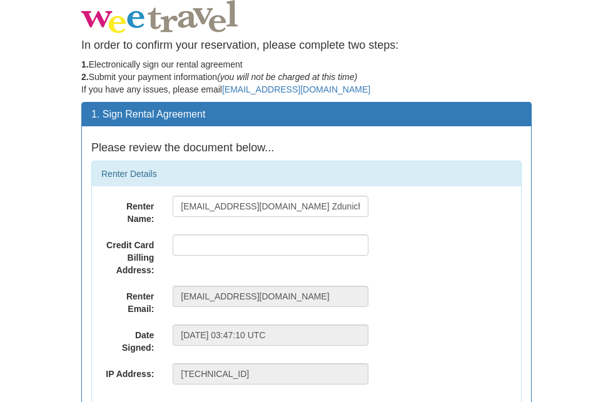  What do you see at coordinates (306, 77) in the screenshot?
I see `p: Electronically sign our rental agreement Submit your payment information If you have any issues, ...` at bounding box center [306, 77].